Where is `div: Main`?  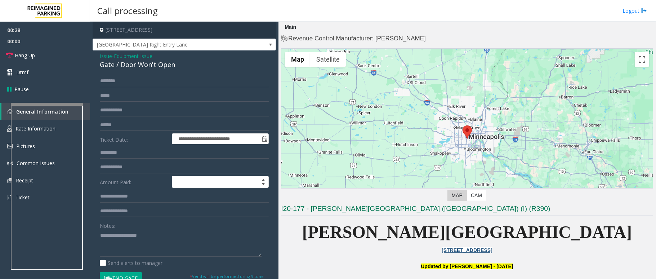 div: Main is located at coordinates (290, 27).